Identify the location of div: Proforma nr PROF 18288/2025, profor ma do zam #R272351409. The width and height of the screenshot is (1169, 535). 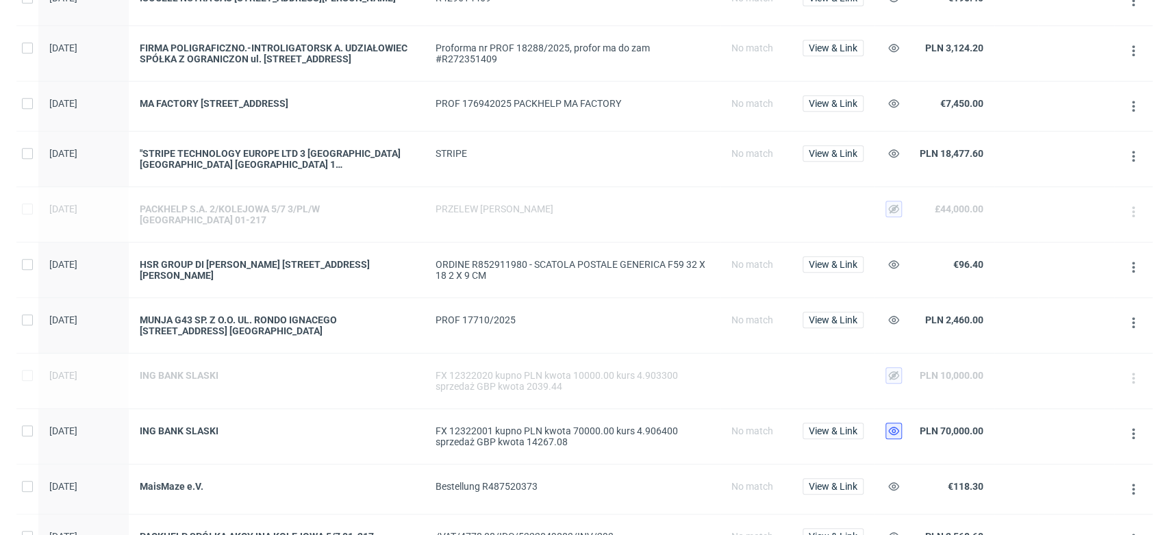
(572, 53).